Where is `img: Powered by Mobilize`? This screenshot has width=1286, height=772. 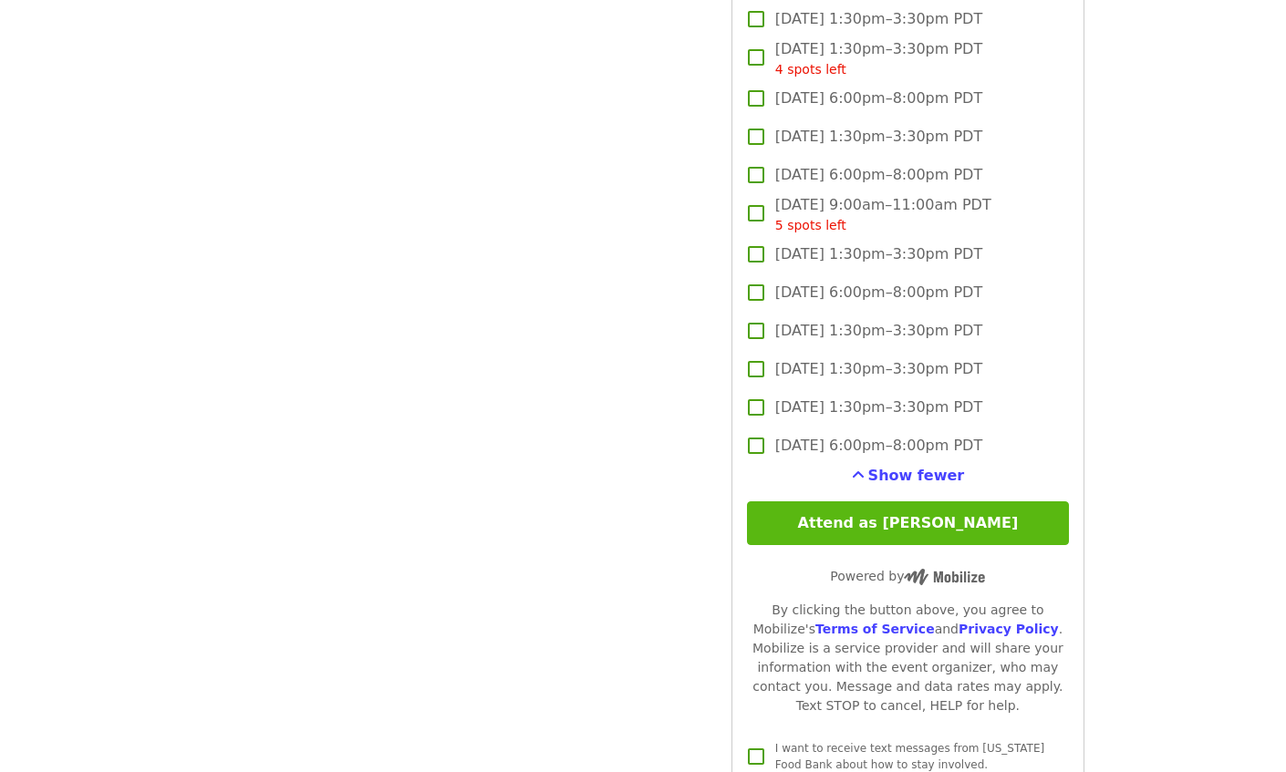 img: Powered by Mobilize is located at coordinates (944, 577).